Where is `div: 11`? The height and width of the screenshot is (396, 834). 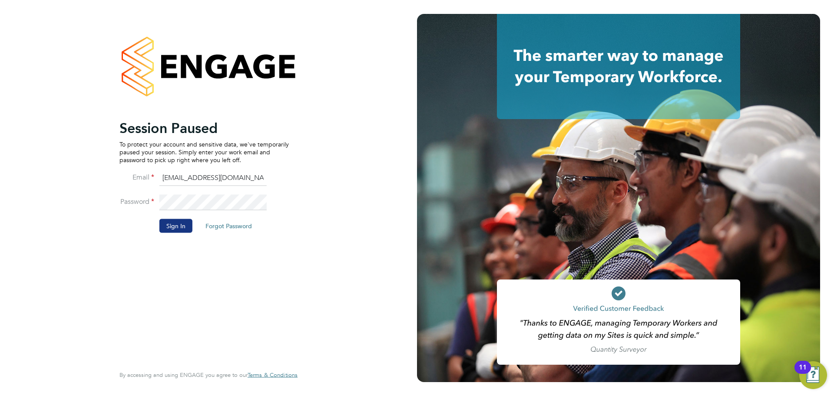
div: 11 is located at coordinates (803, 373).